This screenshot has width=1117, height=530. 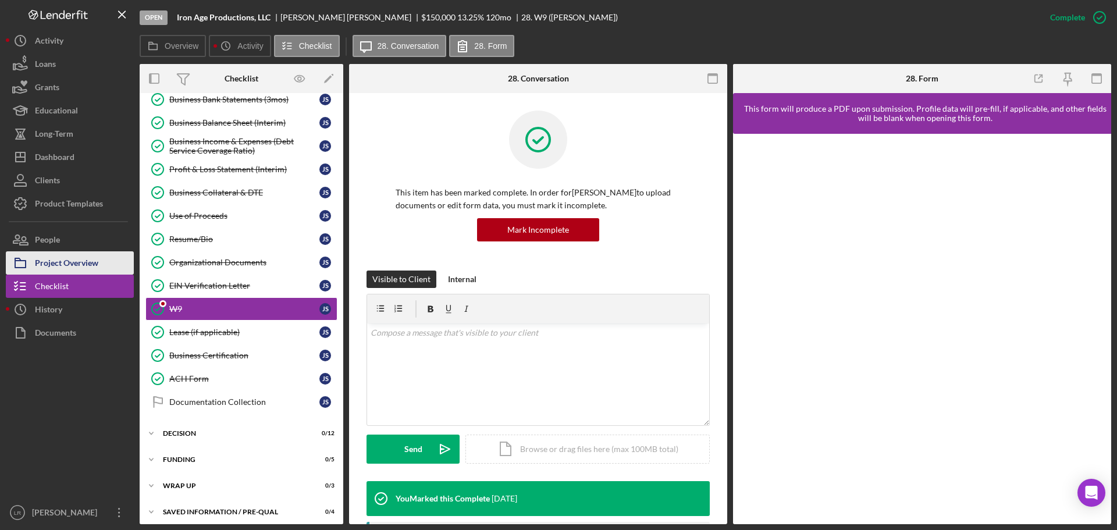 What do you see at coordinates (234, 512) in the screenshot?
I see `div: Saved Information / Pre-Qual` at bounding box center [234, 512].